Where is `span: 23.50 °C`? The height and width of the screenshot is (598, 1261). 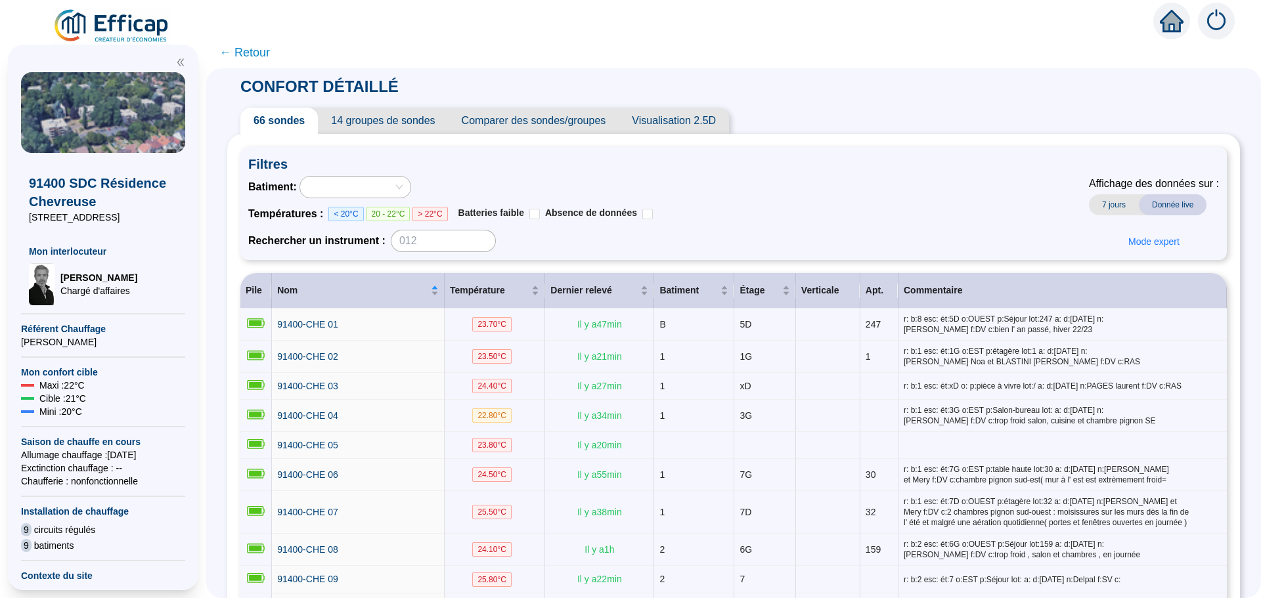
span: 23.50 °C is located at coordinates (492, 357).